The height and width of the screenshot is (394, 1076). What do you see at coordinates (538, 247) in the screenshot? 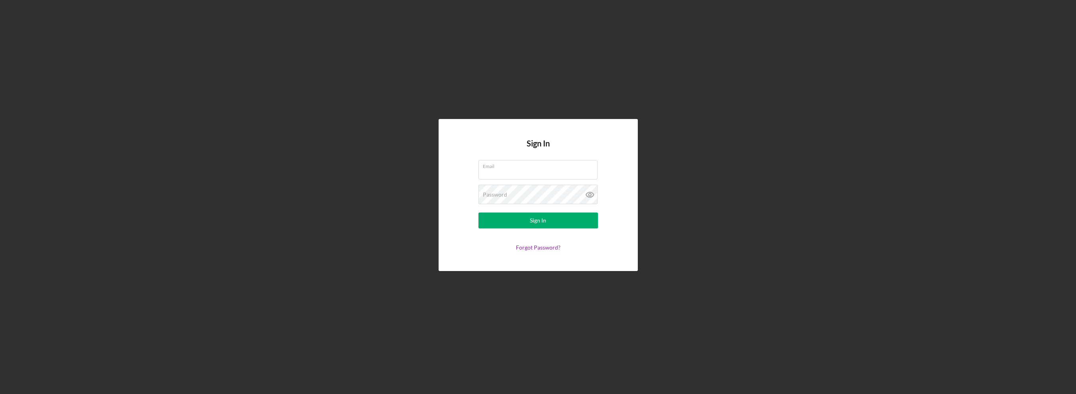
I see `a: Forgot Password?` at bounding box center [538, 247].